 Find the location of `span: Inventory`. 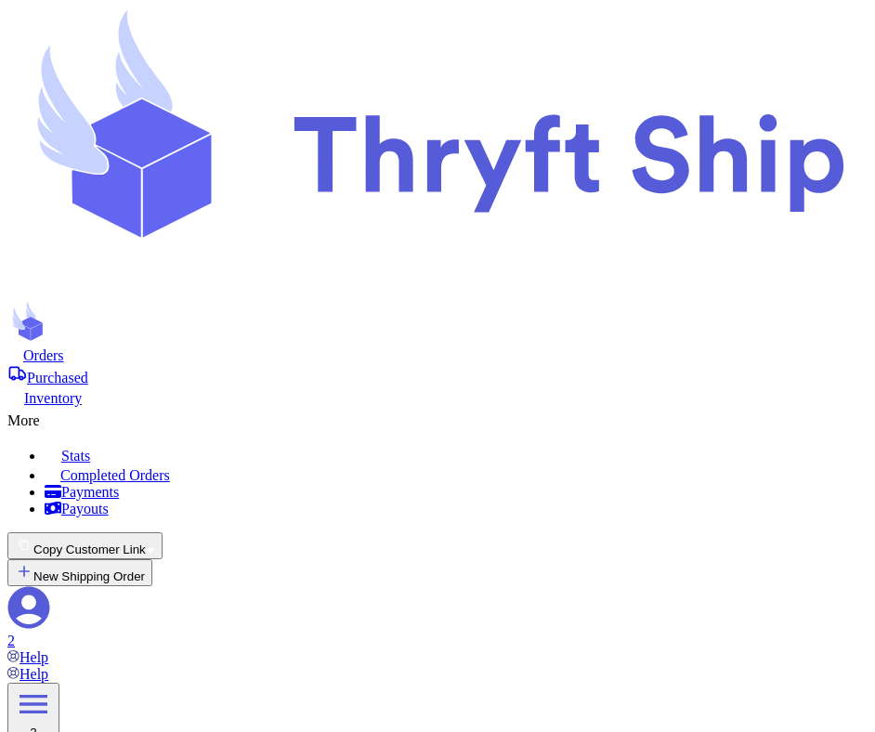

span: Inventory is located at coordinates (53, 398).